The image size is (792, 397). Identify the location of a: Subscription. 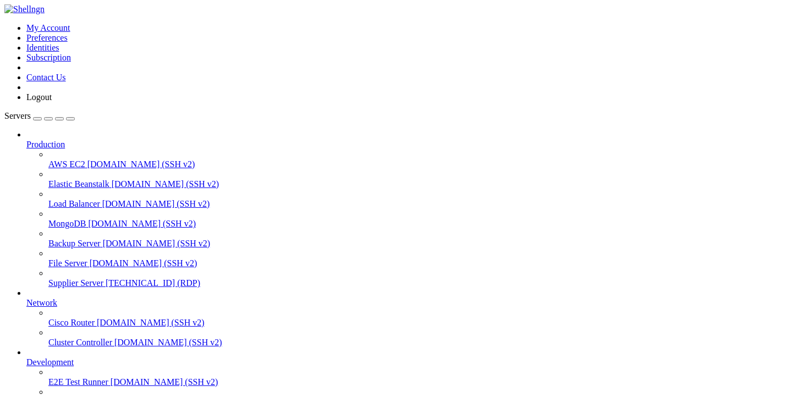
(48, 57).